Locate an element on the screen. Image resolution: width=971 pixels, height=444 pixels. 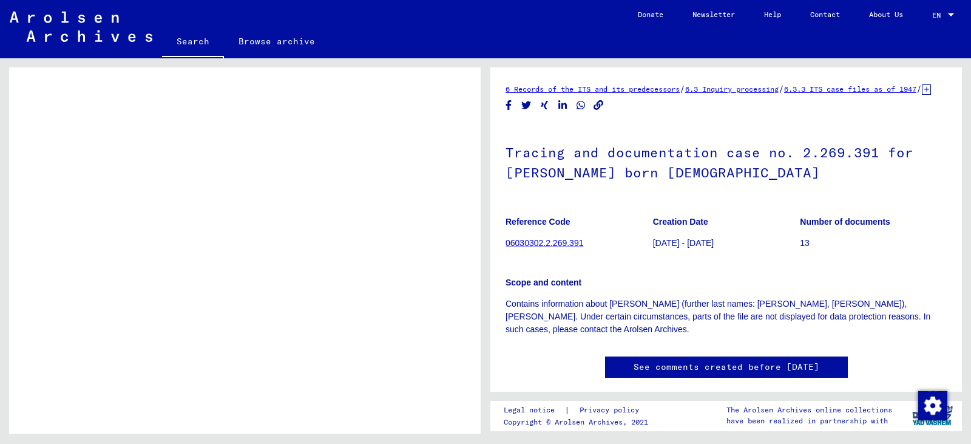
b: Number of documents is located at coordinates (845, 222).